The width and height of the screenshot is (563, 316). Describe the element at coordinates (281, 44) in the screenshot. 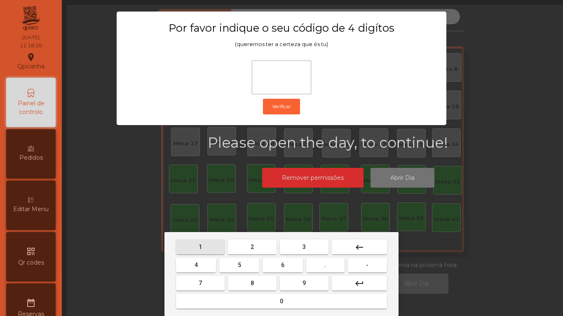

I see `span: (queremos ter a certeza que és tu)` at that location.